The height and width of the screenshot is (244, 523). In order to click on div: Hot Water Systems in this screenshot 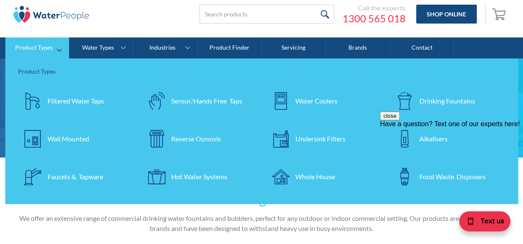, I will do `click(199, 177)`.